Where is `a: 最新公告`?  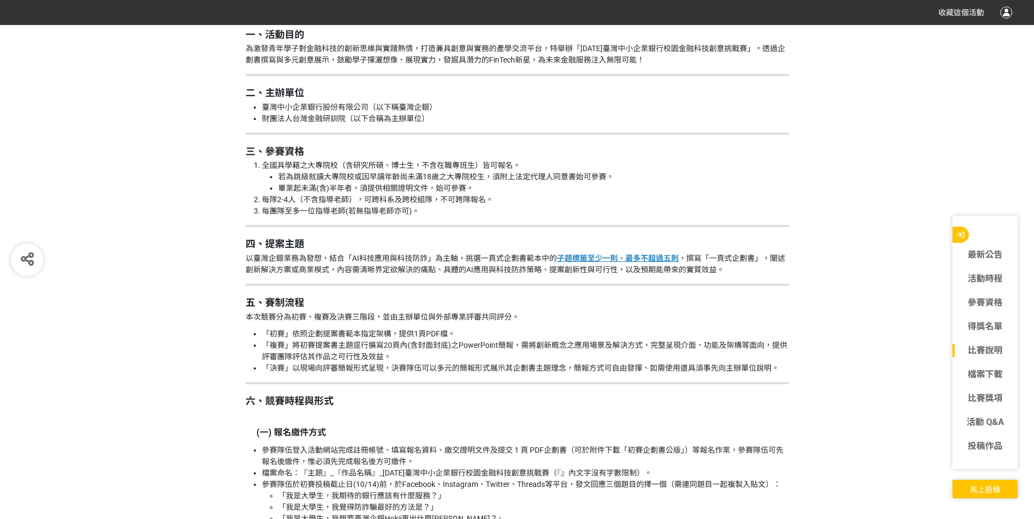
a: 最新公告 is located at coordinates (985, 255).